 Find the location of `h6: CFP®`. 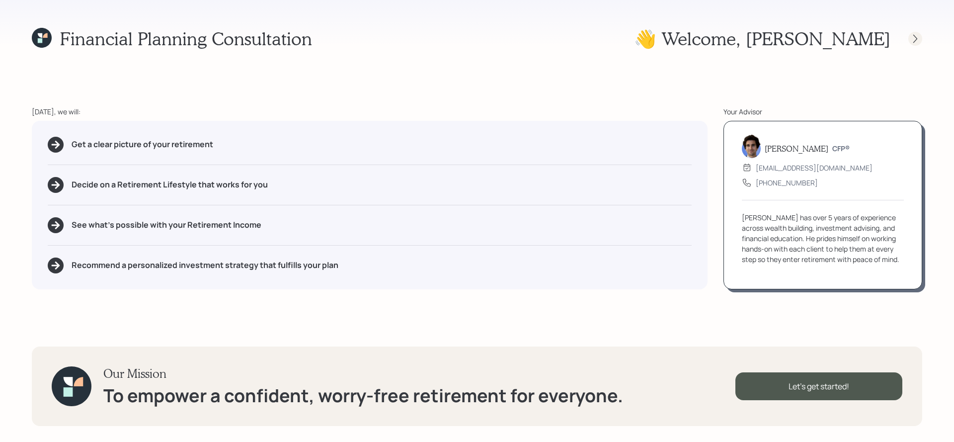

h6: CFP® is located at coordinates (840, 148).